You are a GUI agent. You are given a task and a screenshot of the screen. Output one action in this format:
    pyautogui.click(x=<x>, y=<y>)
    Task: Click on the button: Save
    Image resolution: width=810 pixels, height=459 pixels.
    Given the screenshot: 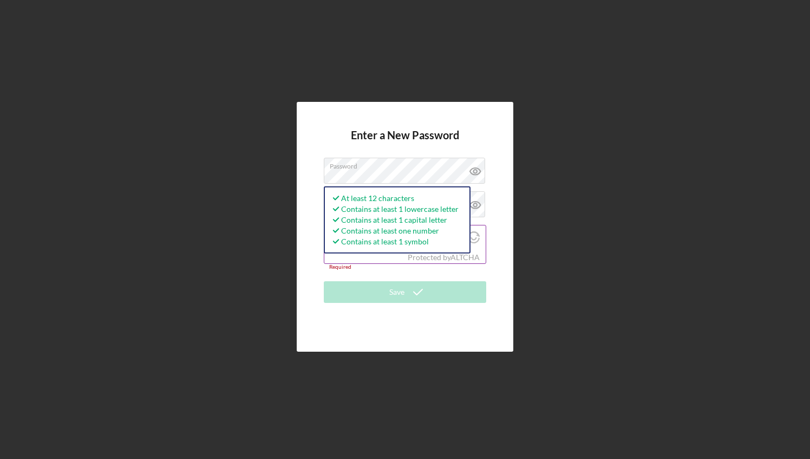 What is the action you would take?
    pyautogui.click(x=405, y=292)
    